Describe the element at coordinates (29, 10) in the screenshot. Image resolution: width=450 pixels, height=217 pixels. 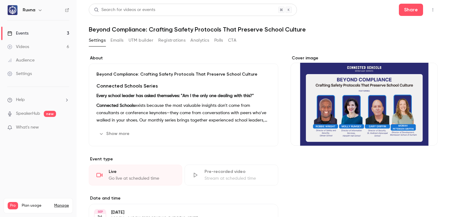
I see `h6: Ruvna` at that location.